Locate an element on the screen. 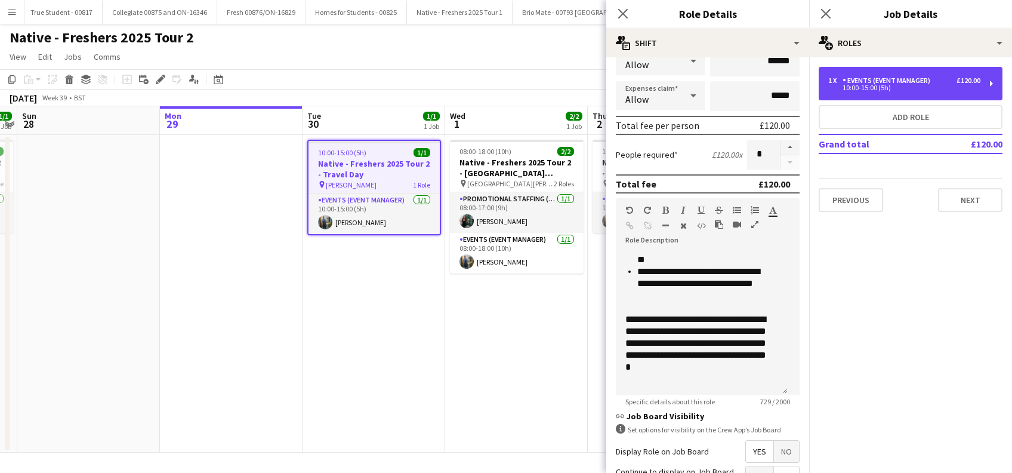  div: 10:00-15:00 (5h)1/1Native - Freshers 2025 Tour 2 - Van Return The Crowd Agency1 RoleEvents (Event... is located at coordinates (660, 186).